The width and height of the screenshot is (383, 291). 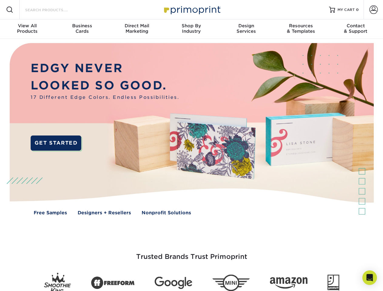 What do you see at coordinates (246, 29) in the screenshot?
I see `a: DesignServices` at bounding box center [246, 29].